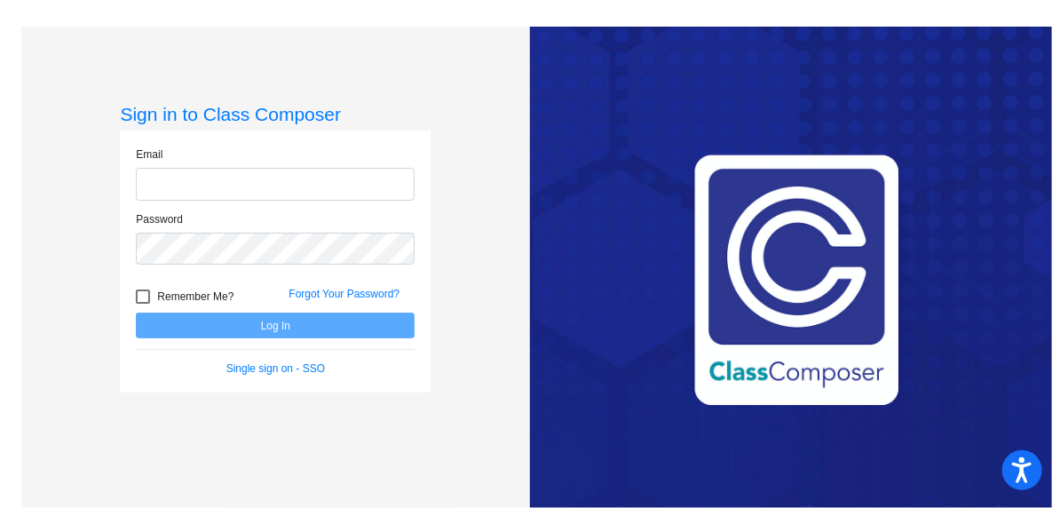  What do you see at coordinates (195, 296) in the screenshot?
I see `span: Remember Me?` at bounding box center [195, 296].